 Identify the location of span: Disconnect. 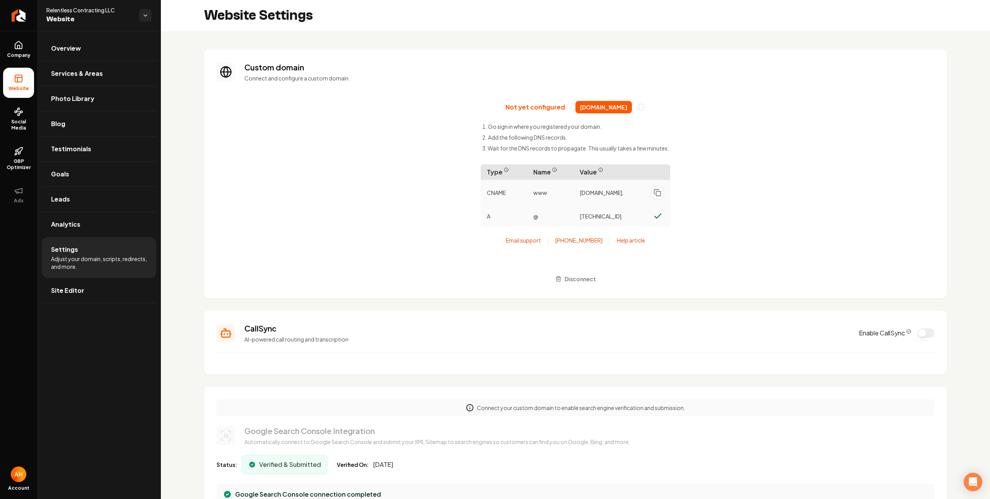
(580, 279).